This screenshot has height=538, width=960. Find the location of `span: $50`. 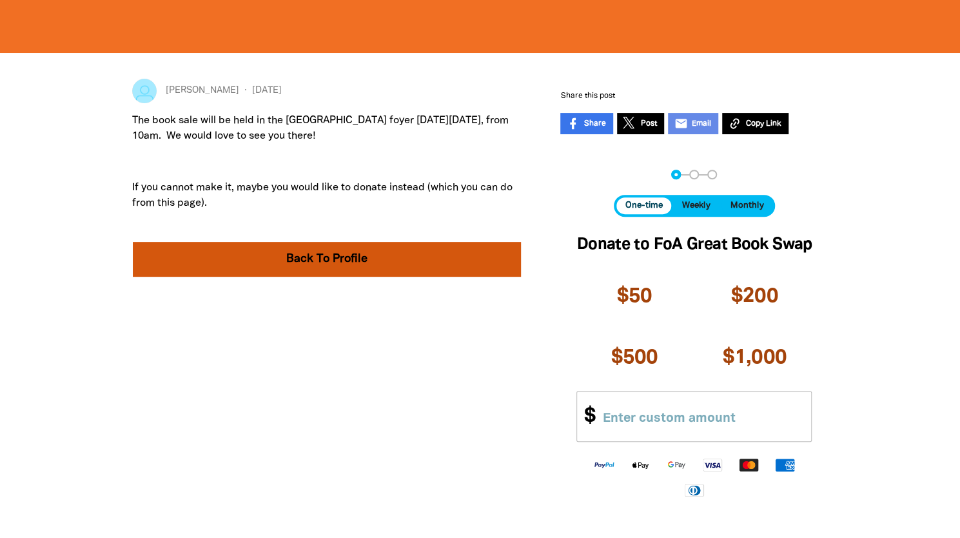

span: $50 is located at coordinates (634, 296).